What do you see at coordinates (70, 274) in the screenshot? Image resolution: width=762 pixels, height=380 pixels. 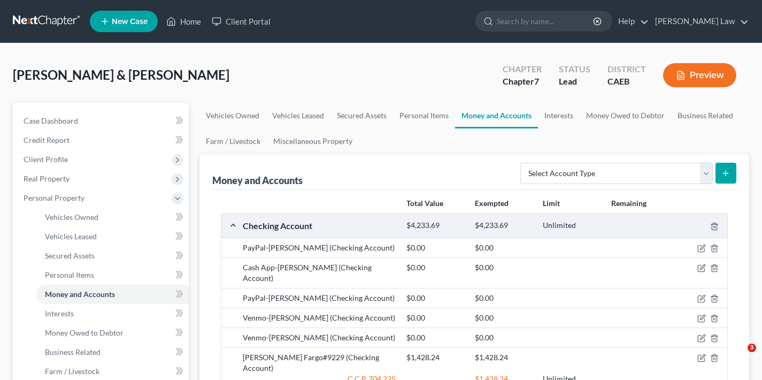 I see `span: Personal Items` at bounding box center [70, 274].